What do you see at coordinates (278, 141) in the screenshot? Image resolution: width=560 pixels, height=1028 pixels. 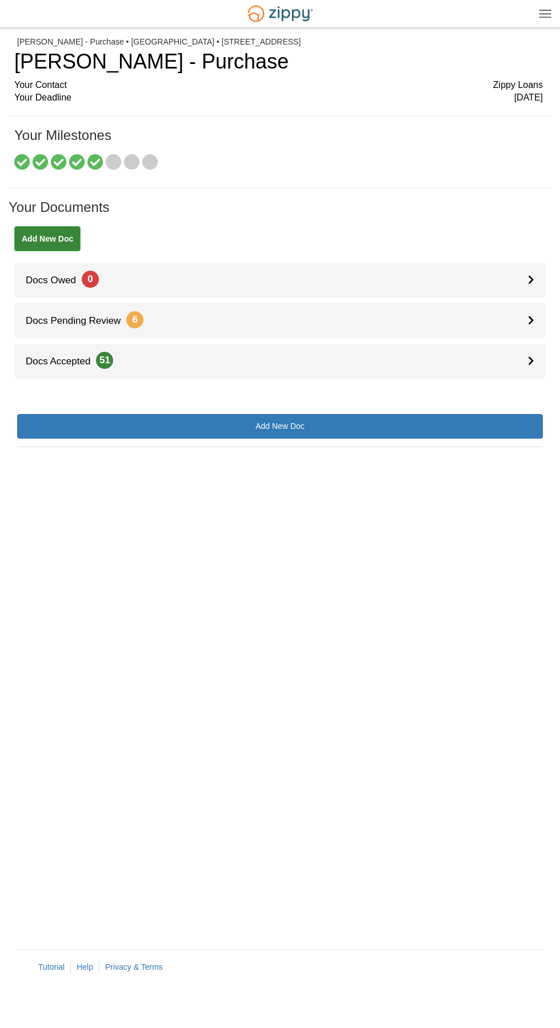 I see `h1: Your Milestones` at bounding box center [278, 141].